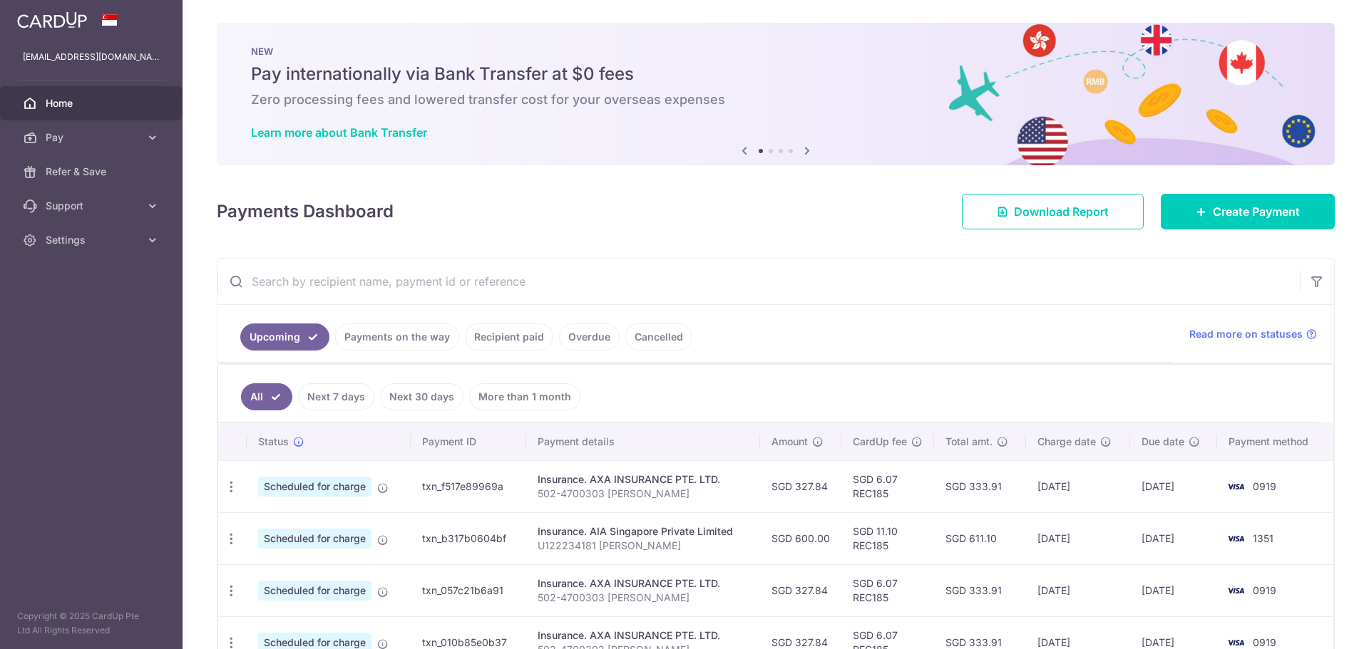 The height and width of the screenshot is (649, 1369). I want to click on p: NEW, so click(776, 51).